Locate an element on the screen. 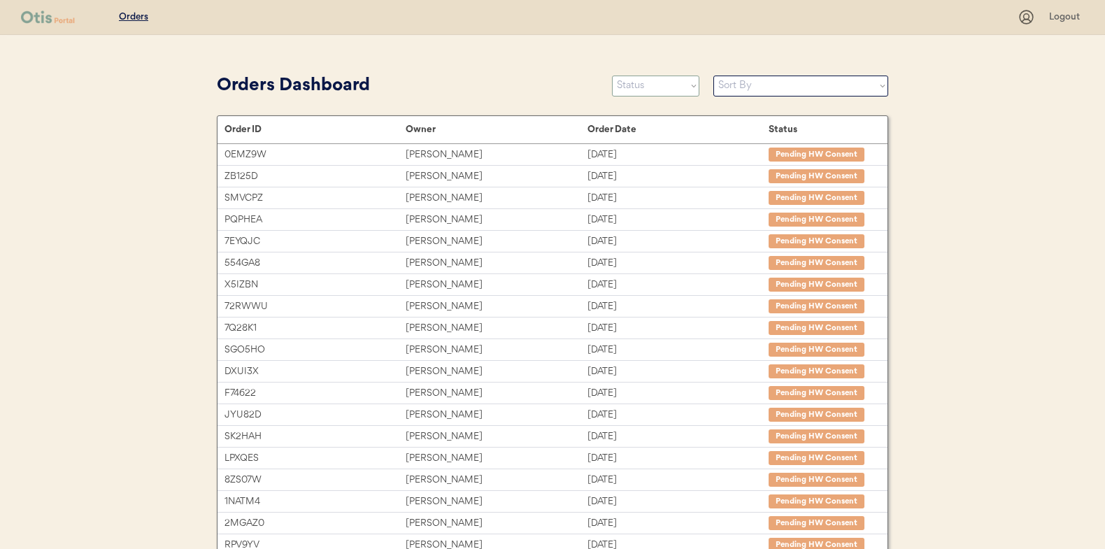 The height and width of the screenshot is (549, 1105). div: DXUI3X is located at coordinates (315, 372).